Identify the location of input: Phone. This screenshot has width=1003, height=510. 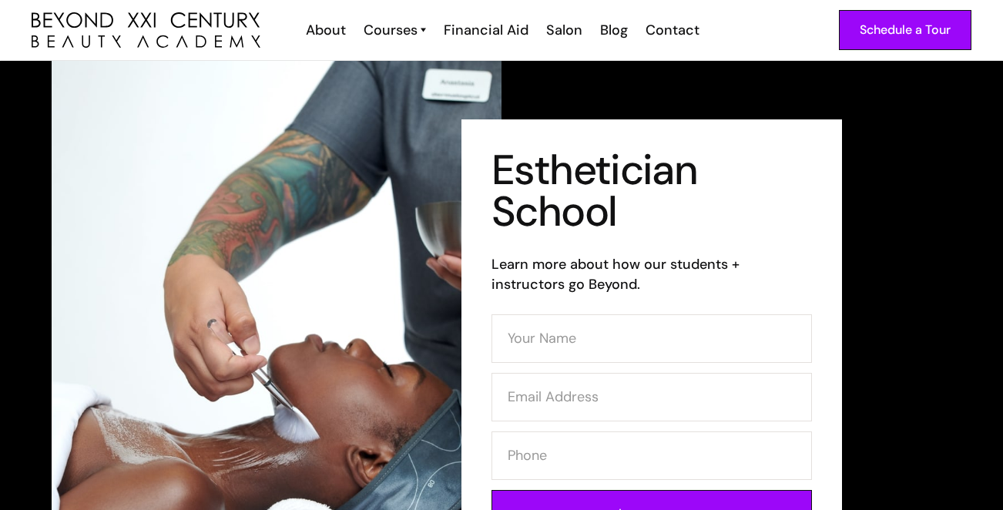
(652, 455).